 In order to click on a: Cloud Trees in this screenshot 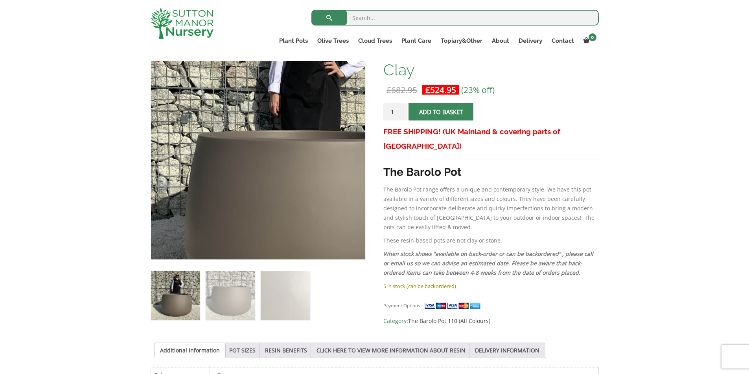, I will do `click(375, 41)`.